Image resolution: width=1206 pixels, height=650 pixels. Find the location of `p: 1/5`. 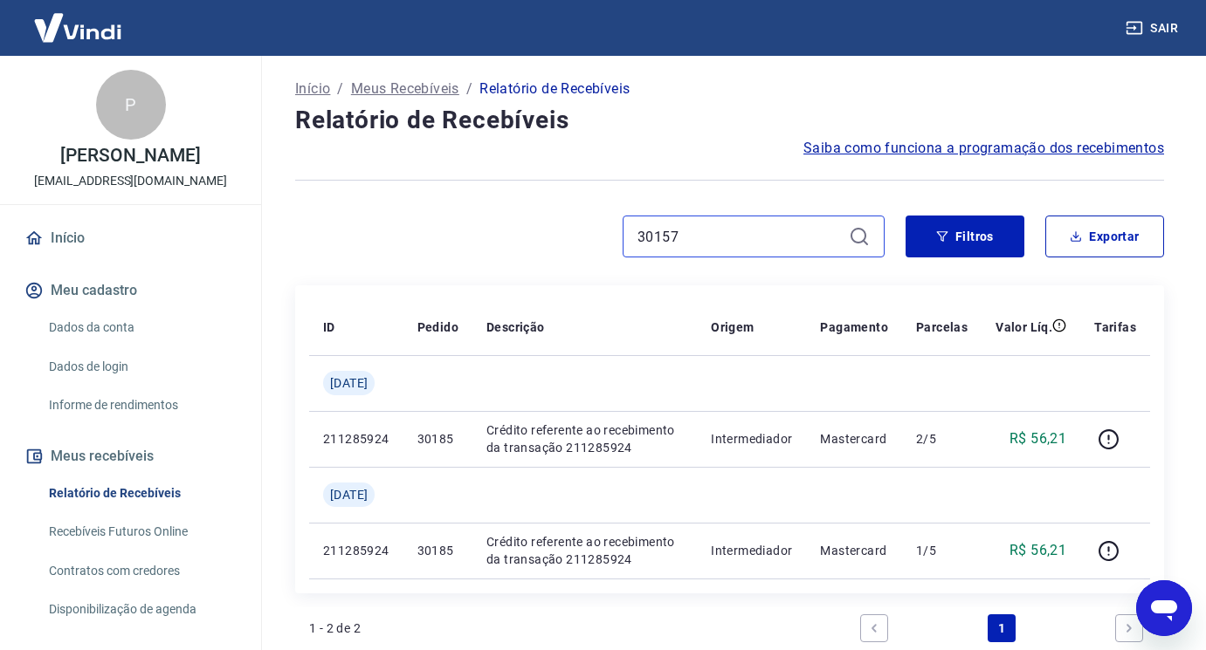

p: 1/5 is located at coordinates (941, 551).